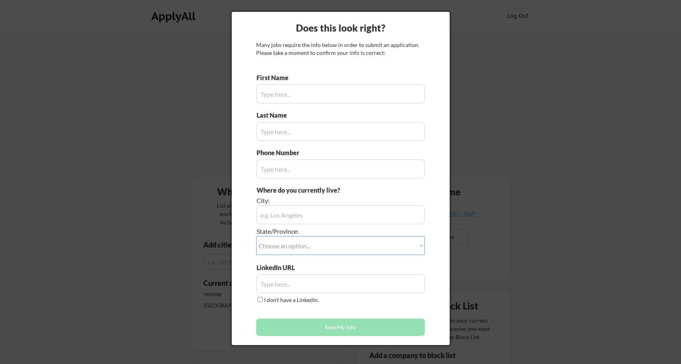 The width and height of the screenshot is (681, 364). Describe the element at coordinates (341, 28) in the screenshot. I see `div: Does this look right?` at that location.